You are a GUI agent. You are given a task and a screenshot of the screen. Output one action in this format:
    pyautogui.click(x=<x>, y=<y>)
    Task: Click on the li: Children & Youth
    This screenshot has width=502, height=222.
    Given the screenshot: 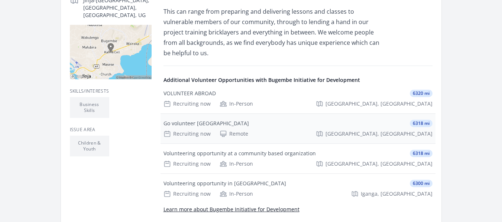 What is the action you would take?
    pyautogui.click(x=89, y=146)
    